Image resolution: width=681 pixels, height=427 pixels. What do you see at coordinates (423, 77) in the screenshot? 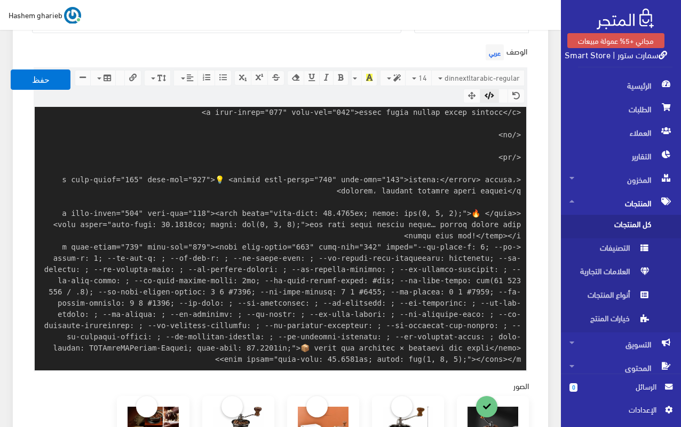
I see `span: 14` at bounding box center [423, 77].